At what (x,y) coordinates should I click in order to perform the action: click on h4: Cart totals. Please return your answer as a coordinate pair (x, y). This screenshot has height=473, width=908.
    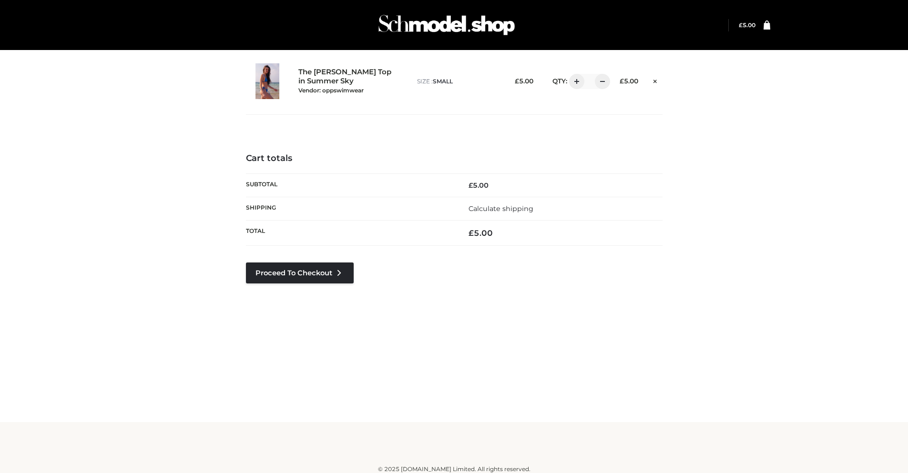
    Looking at the image, I should click on (454, 159).